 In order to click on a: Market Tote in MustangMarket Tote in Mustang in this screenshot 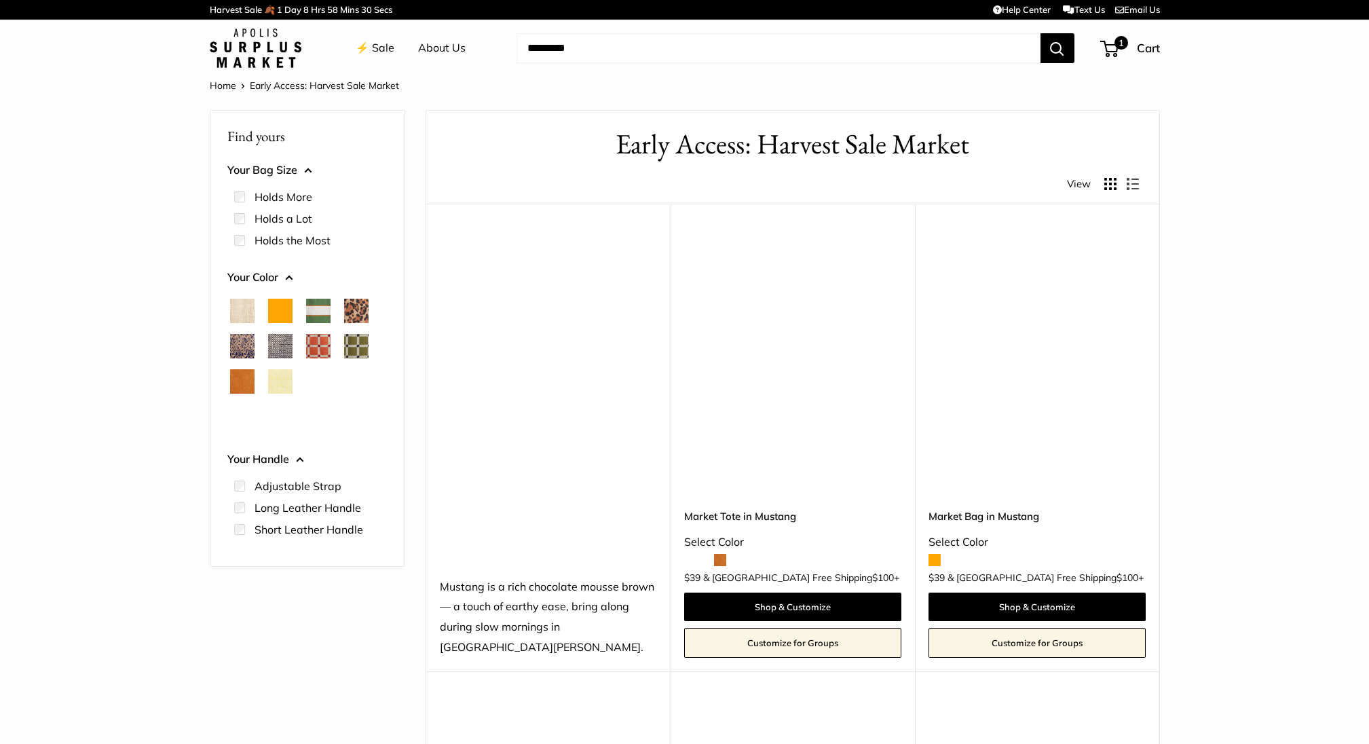, I will do `click(793, 346)`.